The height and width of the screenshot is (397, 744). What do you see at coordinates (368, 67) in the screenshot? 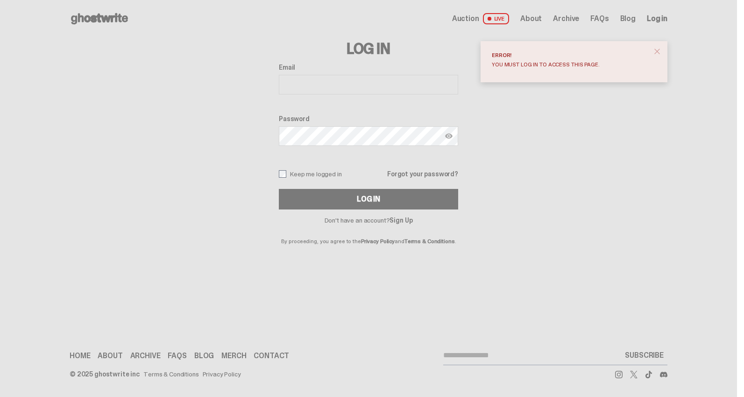
I see `label: Email` at bounding box center [368, 67].